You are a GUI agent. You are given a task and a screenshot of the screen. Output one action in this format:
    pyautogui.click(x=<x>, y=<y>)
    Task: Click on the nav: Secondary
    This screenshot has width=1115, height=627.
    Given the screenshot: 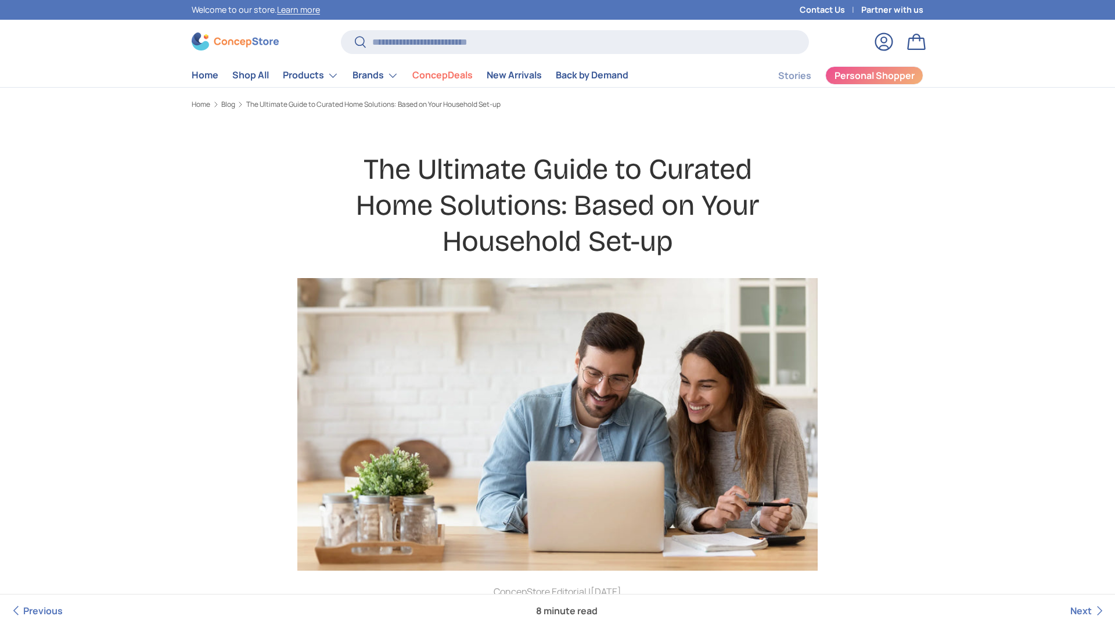 What is the action you would take?
    pyautogui.click(x=837, y=75)
    